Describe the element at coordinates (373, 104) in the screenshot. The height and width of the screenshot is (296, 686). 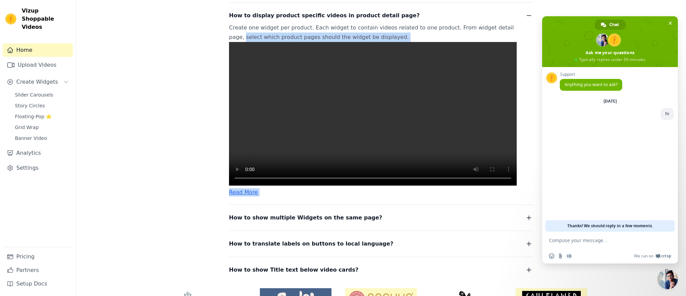
I see `p: Create one widget per product. Each widget to contain videos related to one product. From widget ...` at that location.